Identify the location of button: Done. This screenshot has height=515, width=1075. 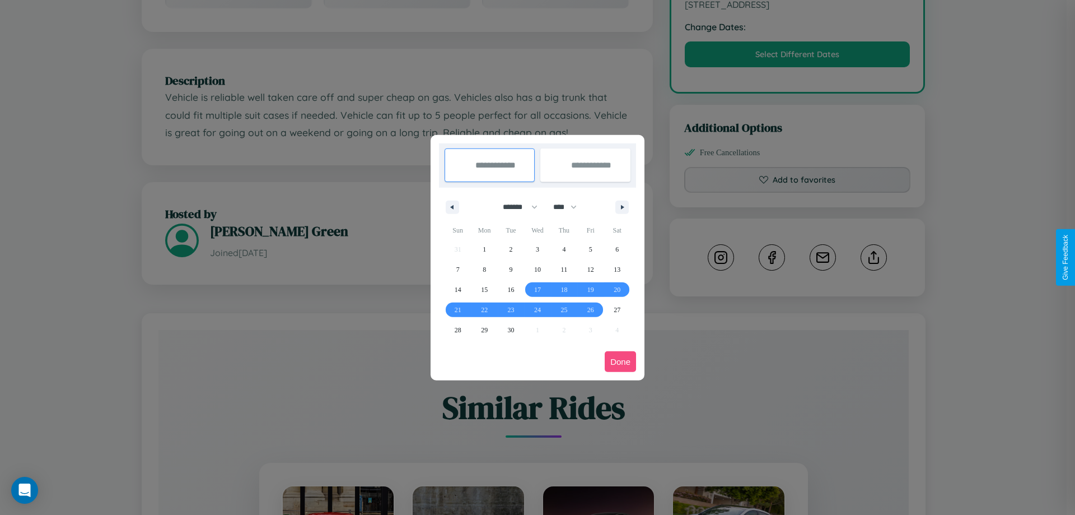
(620, 361).